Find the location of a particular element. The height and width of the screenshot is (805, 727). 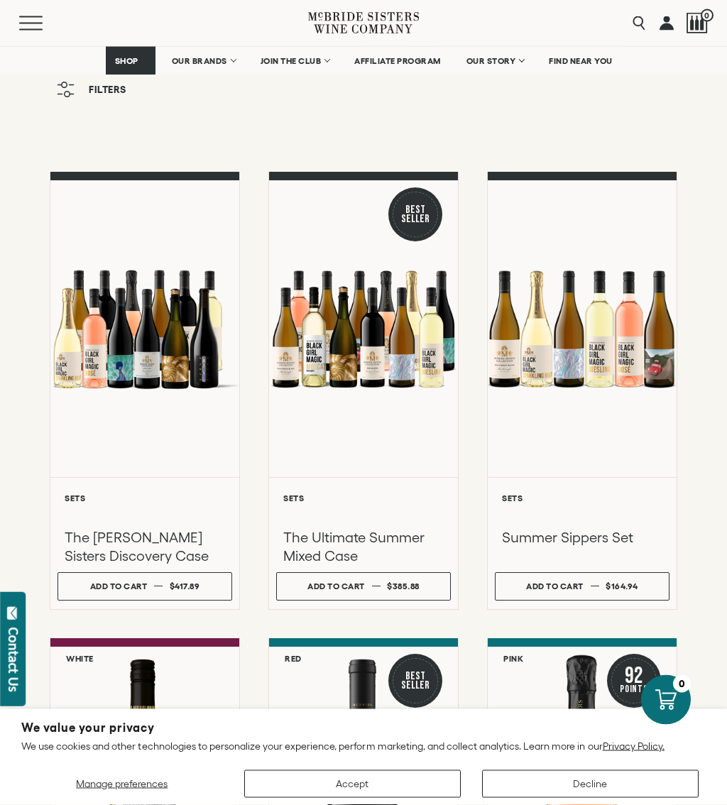

span: 0 is located at coordinates (707, 16).